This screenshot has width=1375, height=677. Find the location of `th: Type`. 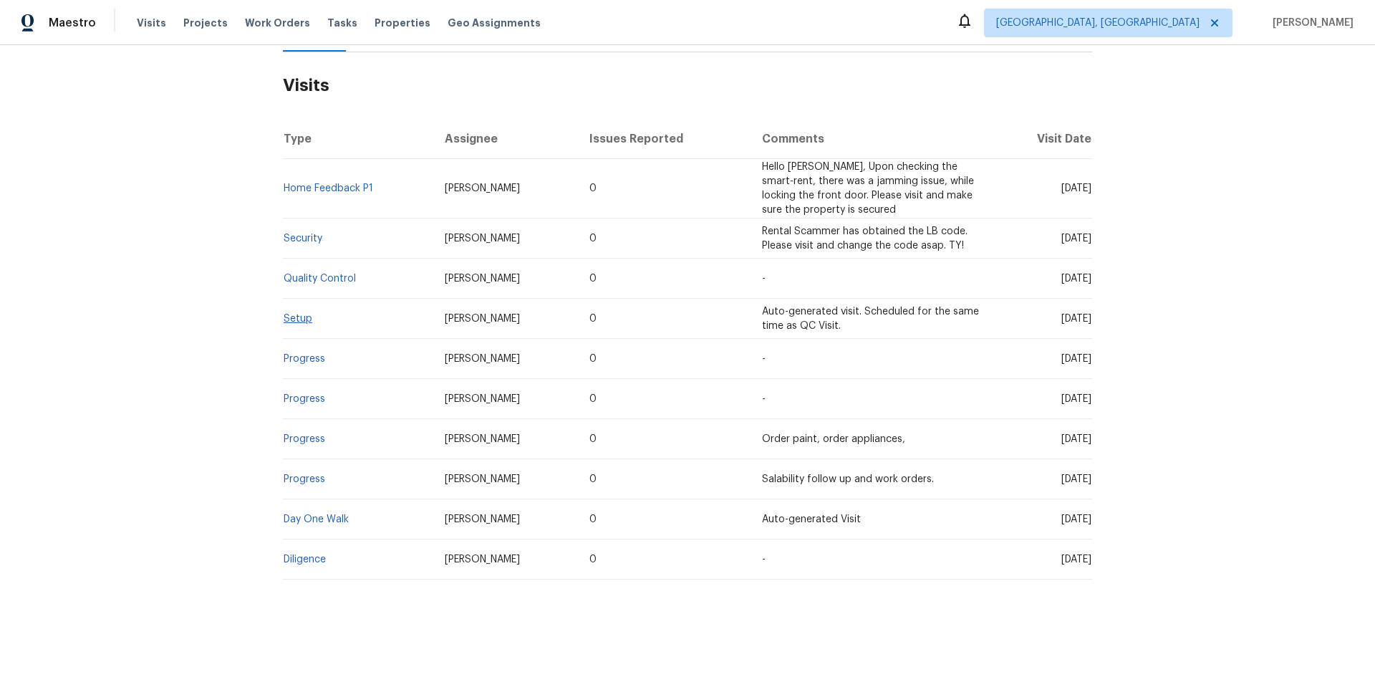

th: Type is located at coordinates (358, 139).